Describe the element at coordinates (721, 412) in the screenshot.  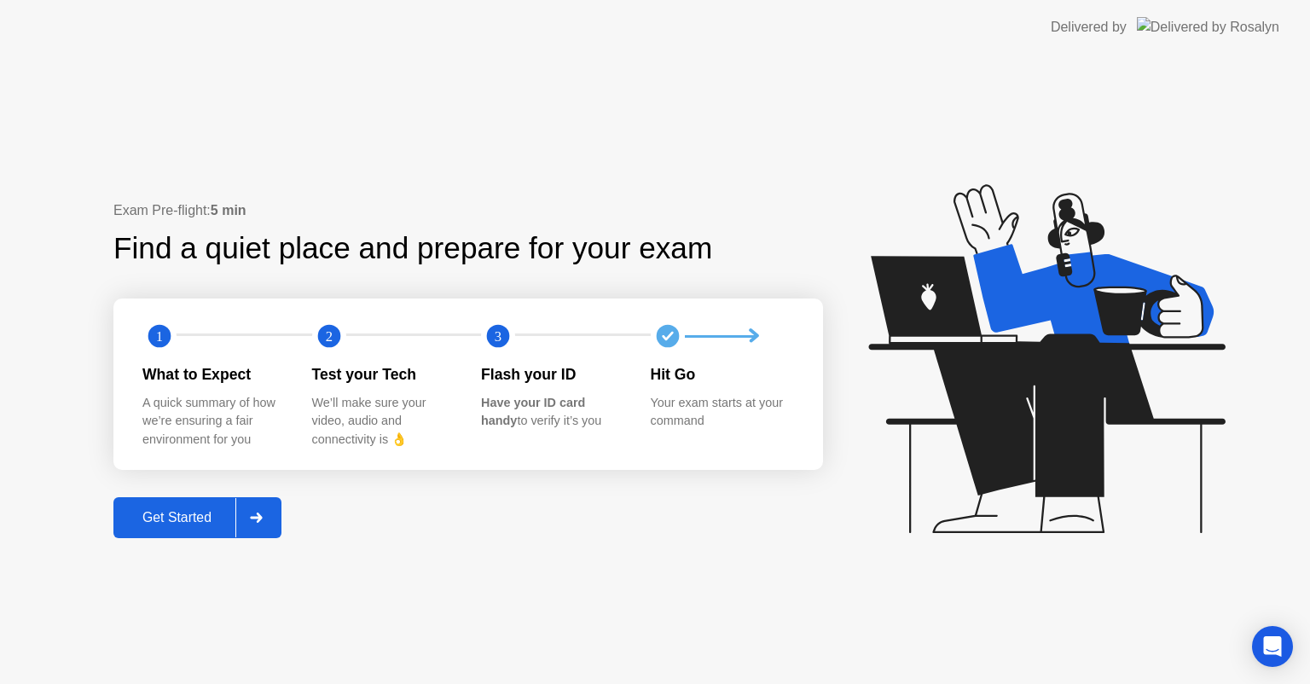
I see `div: Your exam starts at your command` at that location.